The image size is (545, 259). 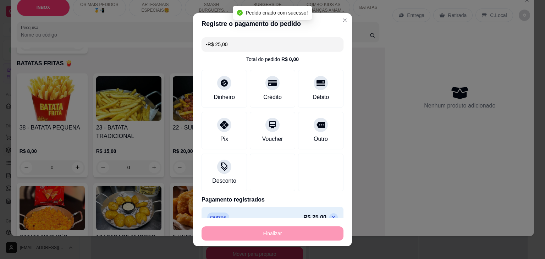 What do you see at coordinates (224, 181) in the screenshot?
I see `div: Desconto` at bounding box center [224, 181].